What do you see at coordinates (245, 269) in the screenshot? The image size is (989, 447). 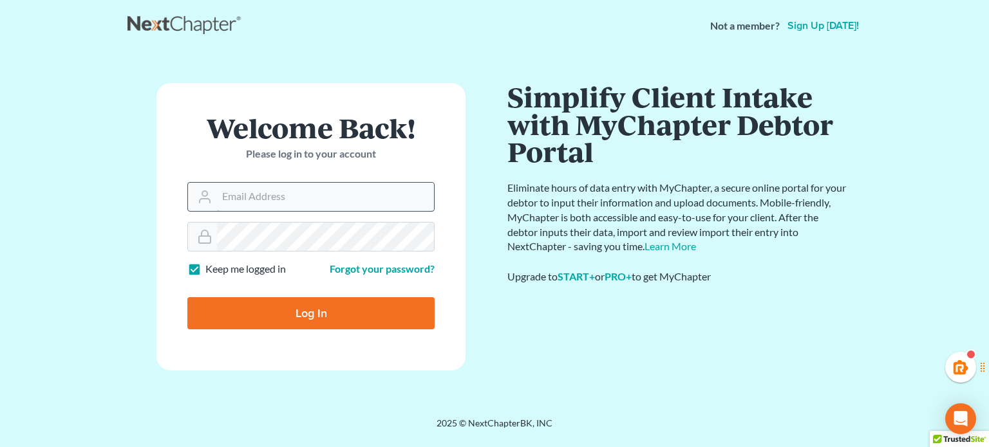 I see `label: Keep me logged in` at bounding box center [245, 269].